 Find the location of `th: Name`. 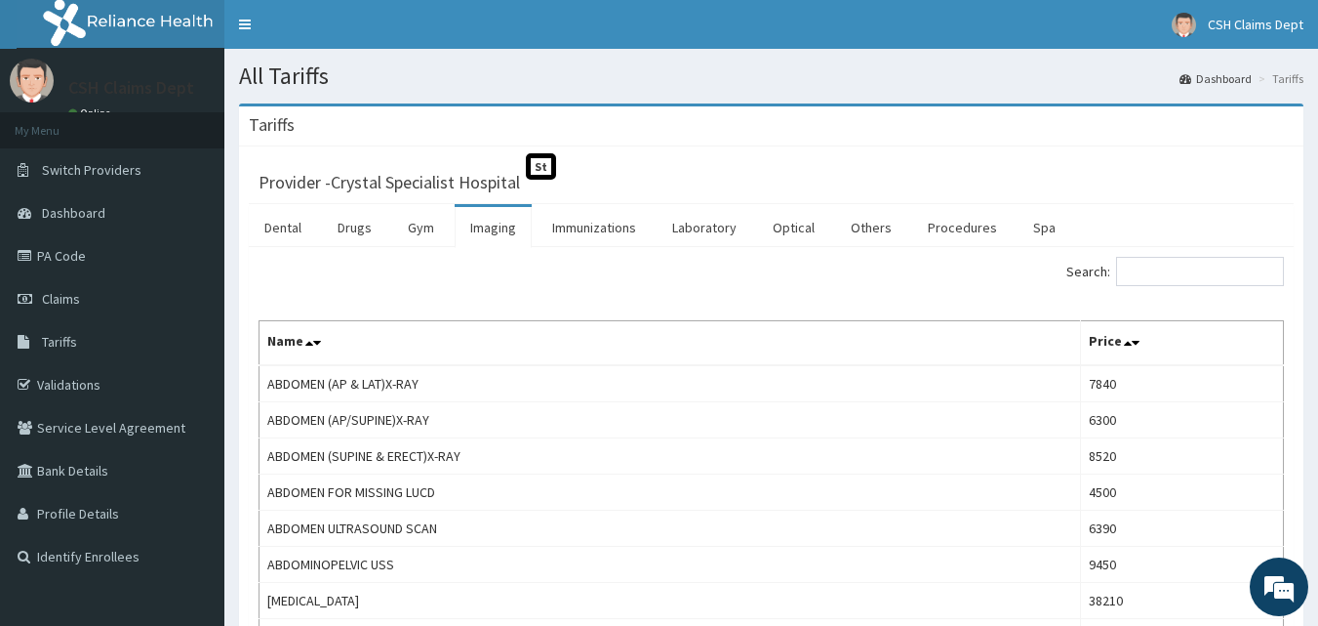

th: Name is located at coordinates (670, 343).